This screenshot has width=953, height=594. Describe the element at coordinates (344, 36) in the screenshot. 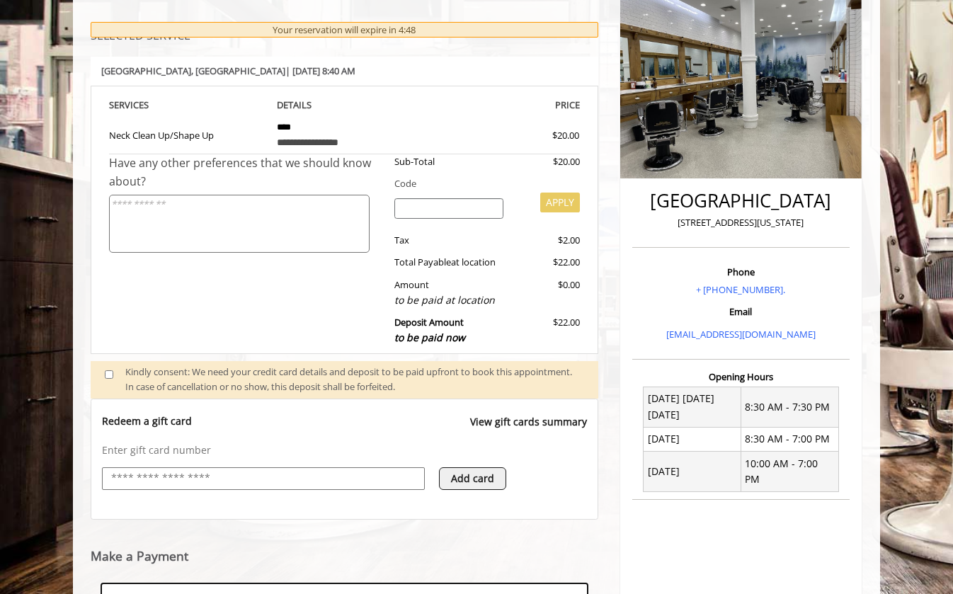

I see `h3: SELECTED SERVICE` at that location.